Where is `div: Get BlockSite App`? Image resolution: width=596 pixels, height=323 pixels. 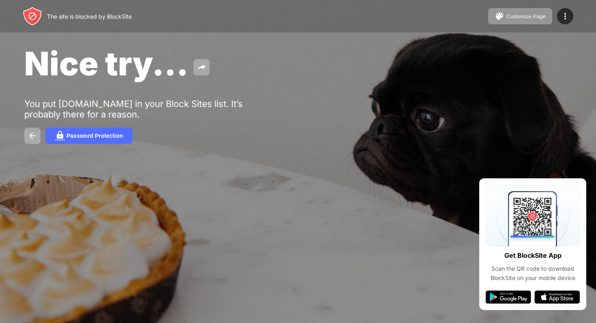
div: Get BlockSite App is located at coordinates (533, 255).